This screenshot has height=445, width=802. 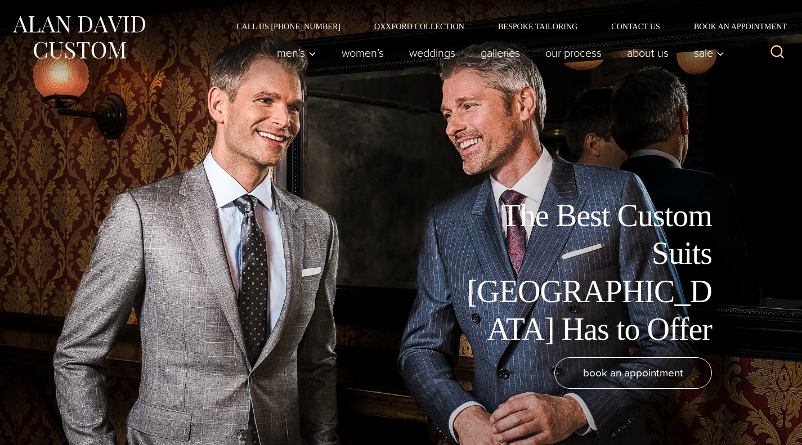 I want to click on span: book an appointment, so click(x=633, y=372).